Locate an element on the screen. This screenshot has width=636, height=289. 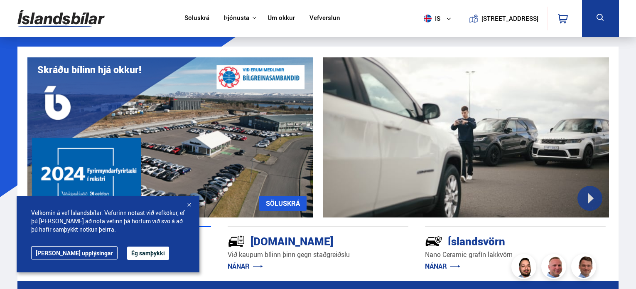
img: G0Ugv5HjCgRt.svg is located at coordinates (61, 18).